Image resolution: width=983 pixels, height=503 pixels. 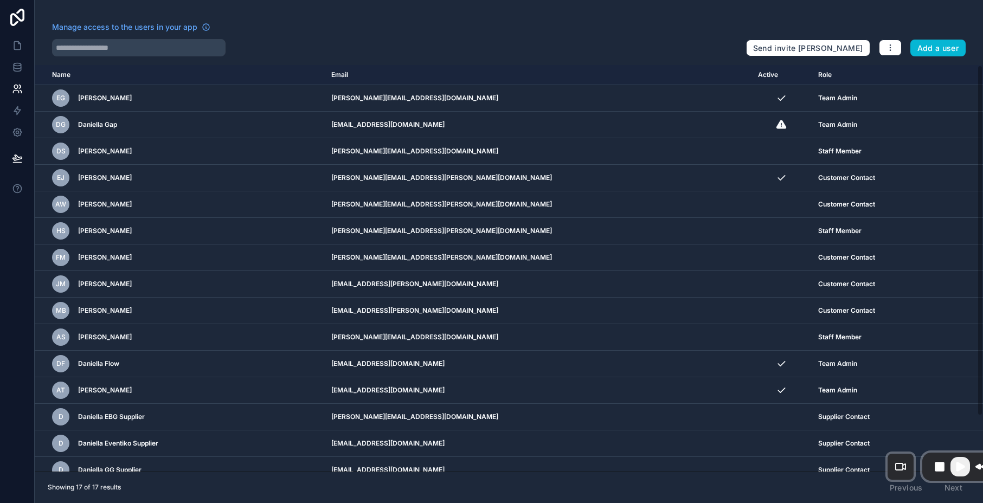 I want to click on span: Showing 17 of 17 results, so click(x=84, y=487).